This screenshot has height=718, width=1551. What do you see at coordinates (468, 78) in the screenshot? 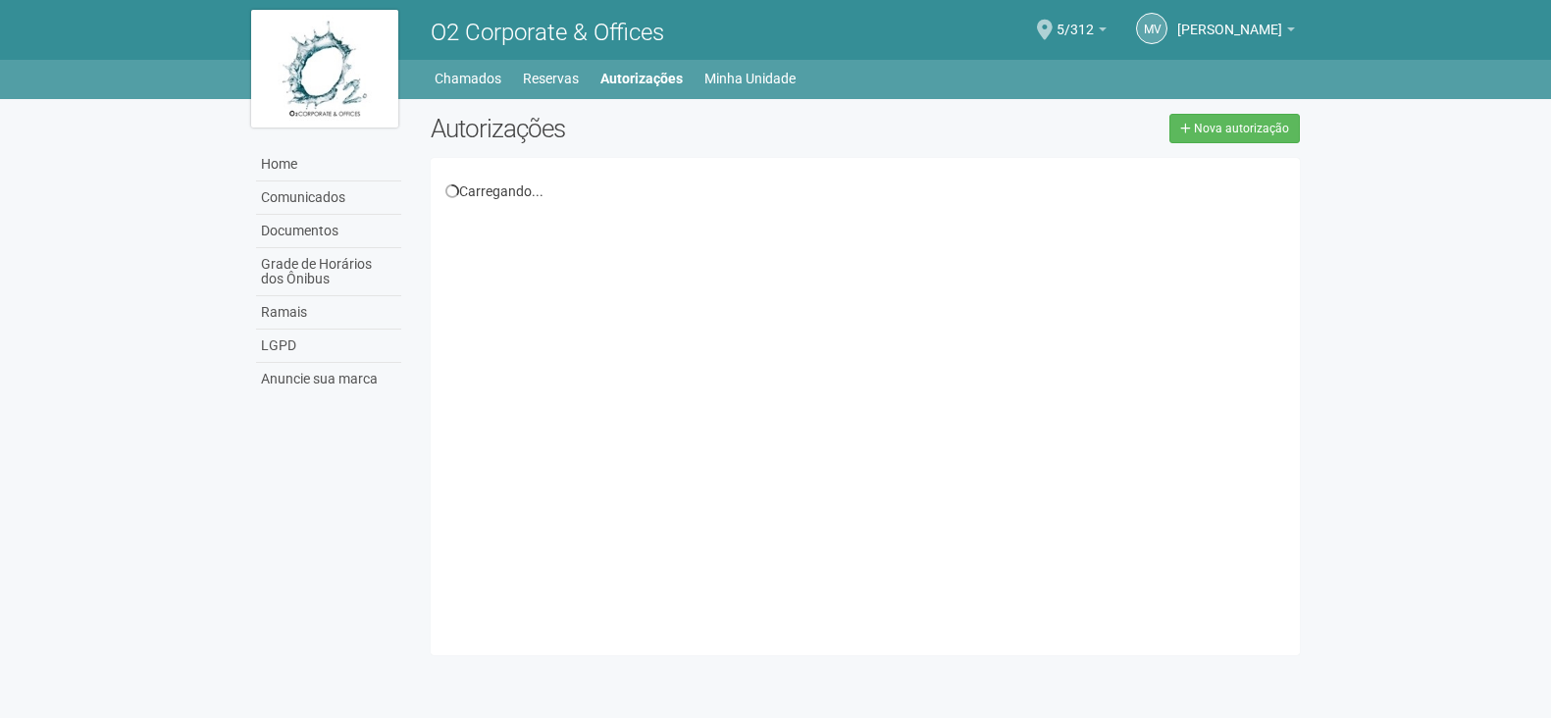
I see `a: Chamados` at bounding box center [468, 78].